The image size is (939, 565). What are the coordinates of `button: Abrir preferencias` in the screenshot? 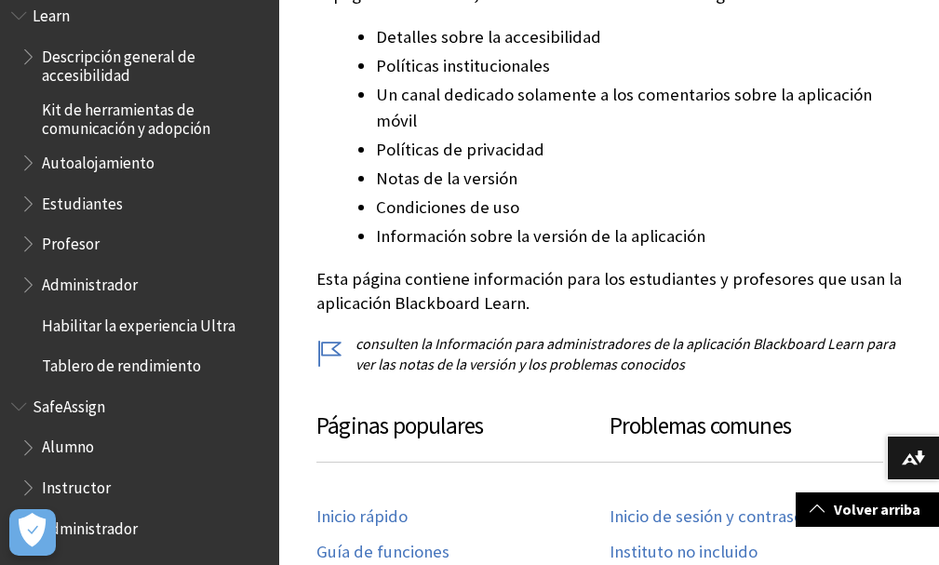 It's located at (33, 533).